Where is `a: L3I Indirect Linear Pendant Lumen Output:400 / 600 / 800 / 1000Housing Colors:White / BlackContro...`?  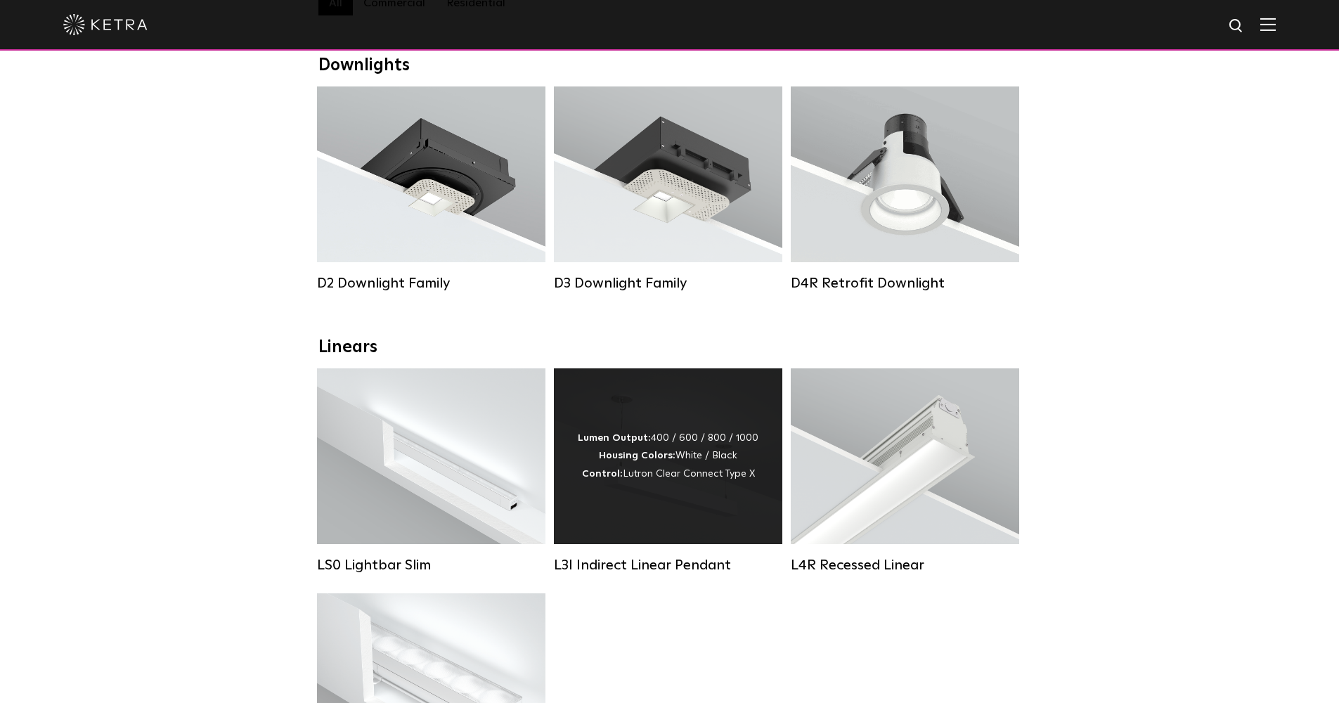
a: L3I Indirect Linear Pendant Lumen Output:400 / 600 / 800 / 1000Housing Colors:White / BlackContro... is located at coordinates (668, 470).